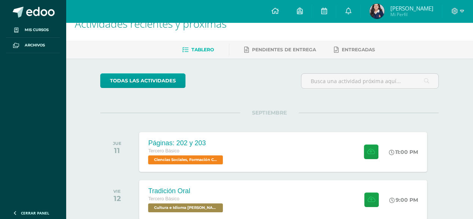 The width and height of the screenshot is (473, 219). What do you see at coordinates (186, 191) in the screenshot?
I see `div: Tradición Oral` at bounding box center [186, 191].